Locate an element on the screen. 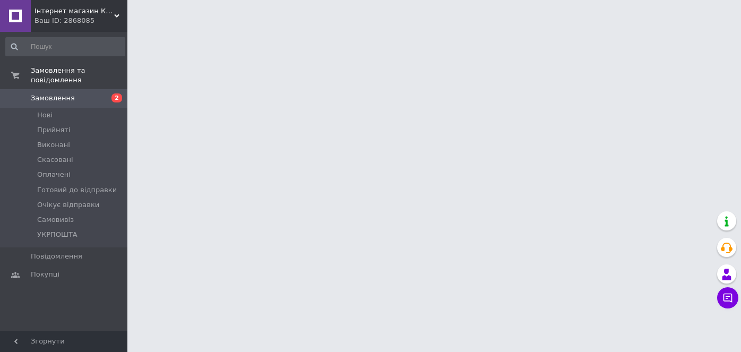  span: Виконані is located at coordinates (54, 145).